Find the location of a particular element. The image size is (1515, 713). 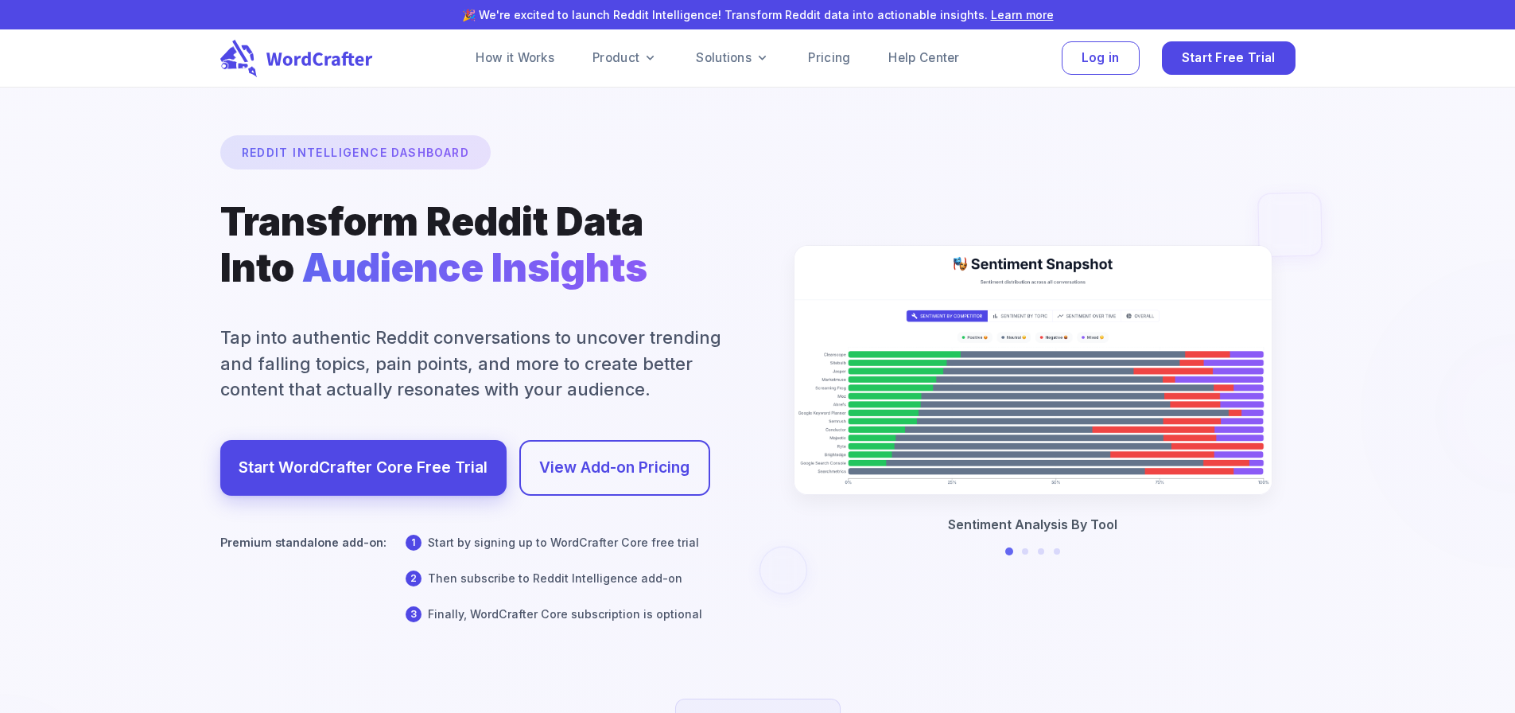

img: Sentiment Analysis By Tool is located at coordinates (1033, 370).